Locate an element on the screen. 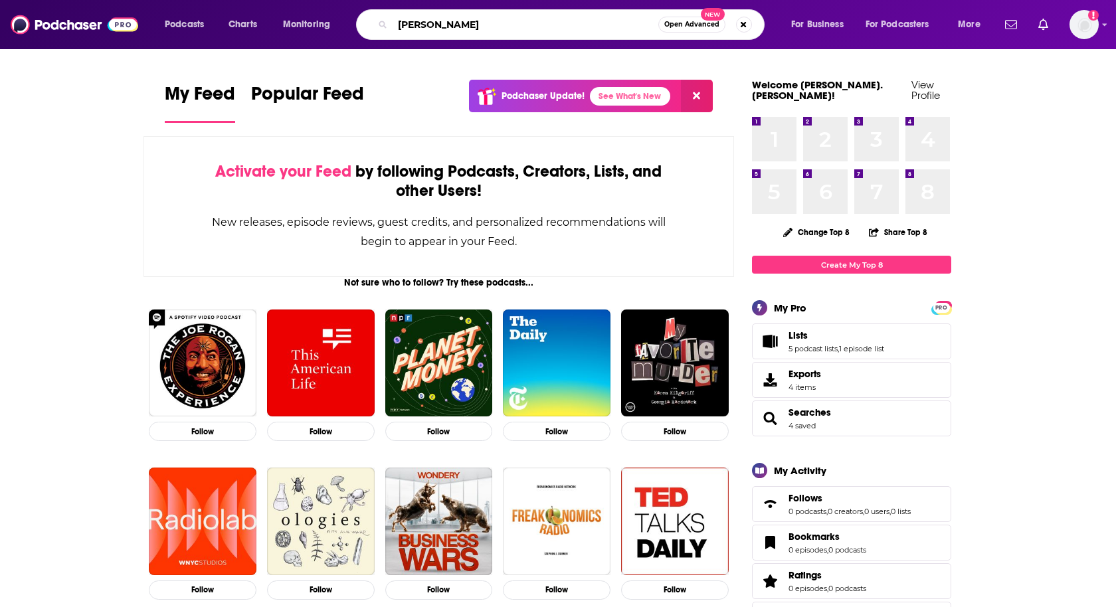 The height and width of the screenshot is (607, 1116). span: New is located at coordinates (713, 14).